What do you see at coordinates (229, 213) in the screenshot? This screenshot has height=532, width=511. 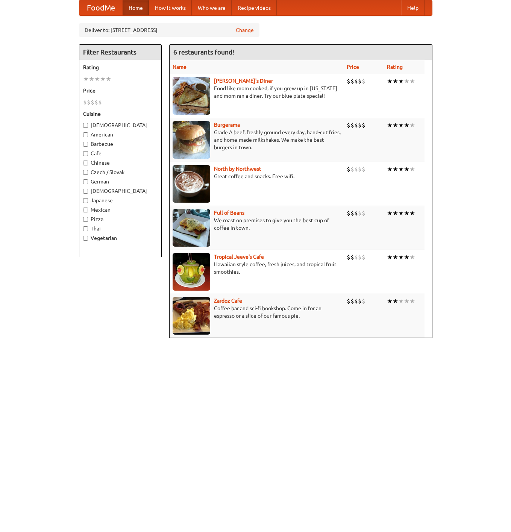 I see `a: Full of Beans` at bounding box center [229, 213].